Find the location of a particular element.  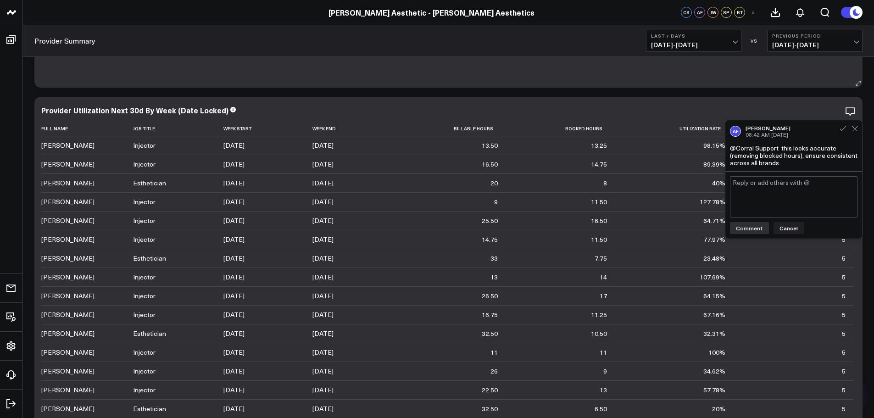

div: 26.50 is located at coordinates (489, 296).